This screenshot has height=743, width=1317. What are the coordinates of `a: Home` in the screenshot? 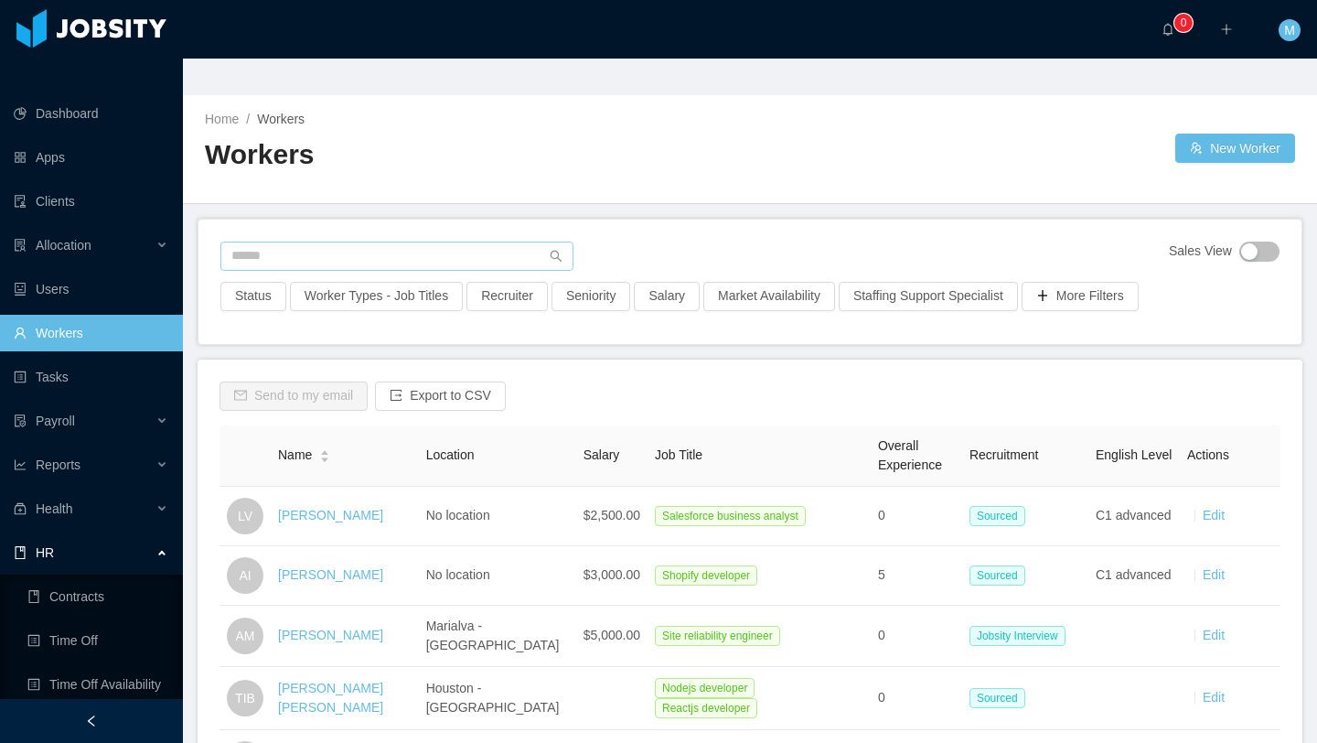 It's located at (221, 119).